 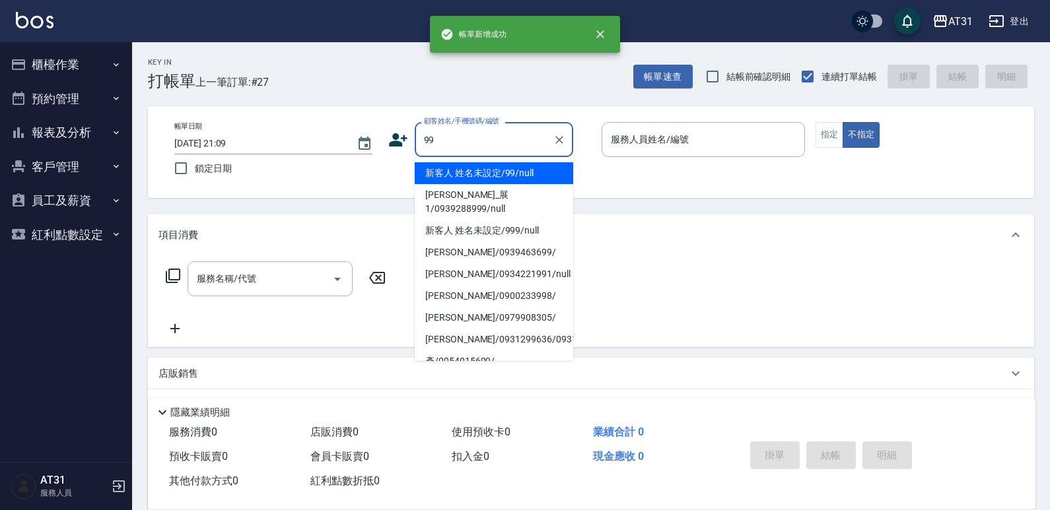 What do you see at coordinates (364, 144) in the screenshot?
I see `button: Choose date, selected date is 2025-08-13` at bounding box center [364, 144].